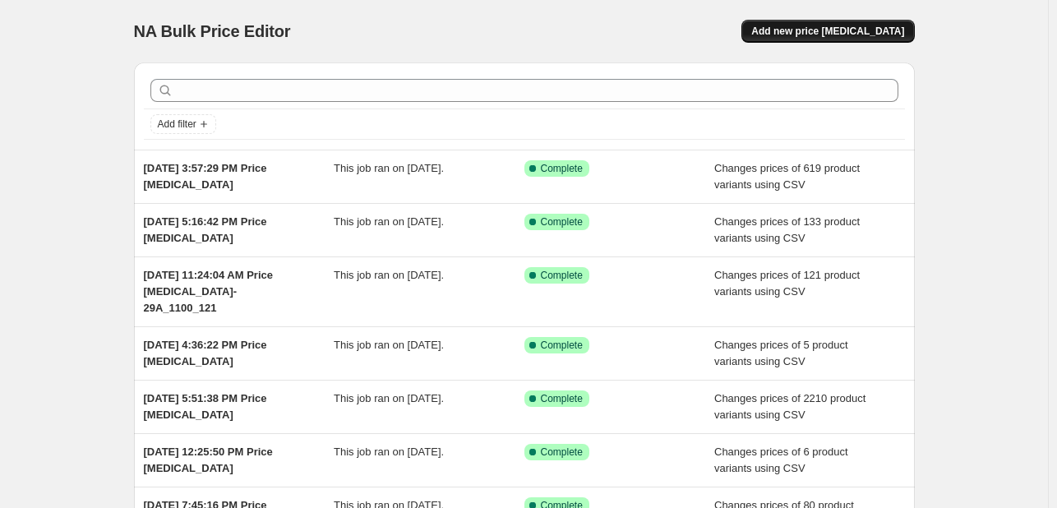 The image size is (1057, 508). What do you see at coordinates (787, 176) in the screenshot?
I see `span: Changes prices of 619 product variants using CSV` at bounding box center [787, 176].